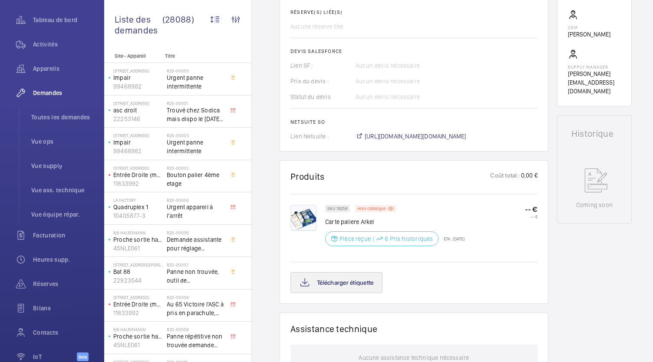 This screenshot has width=653, height=362. I want to click on p: asc droit, so click(138, 110).